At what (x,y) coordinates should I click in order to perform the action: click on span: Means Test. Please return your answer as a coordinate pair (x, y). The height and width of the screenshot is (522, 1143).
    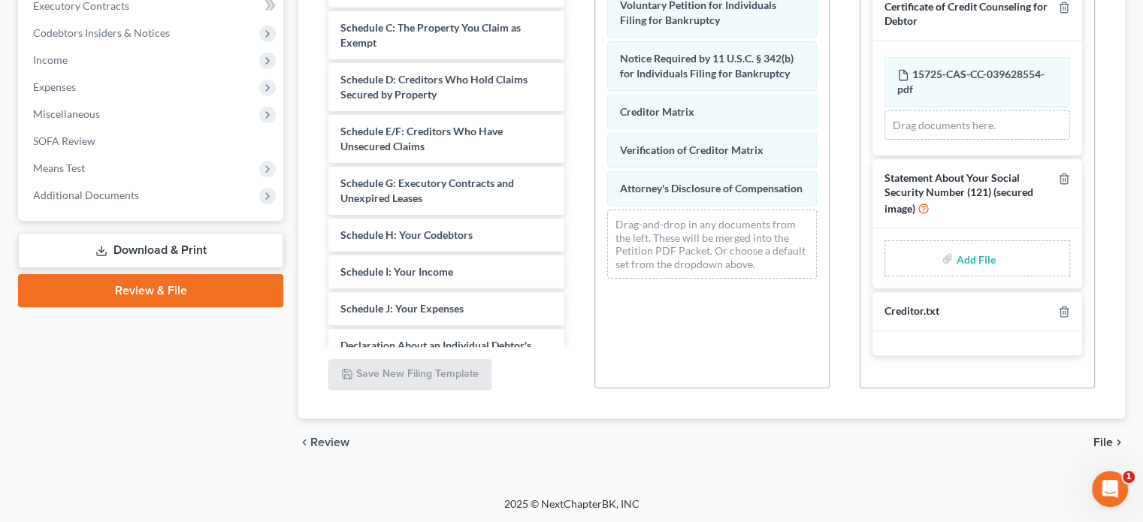
    Looking at the image, I should click on (59, 168).